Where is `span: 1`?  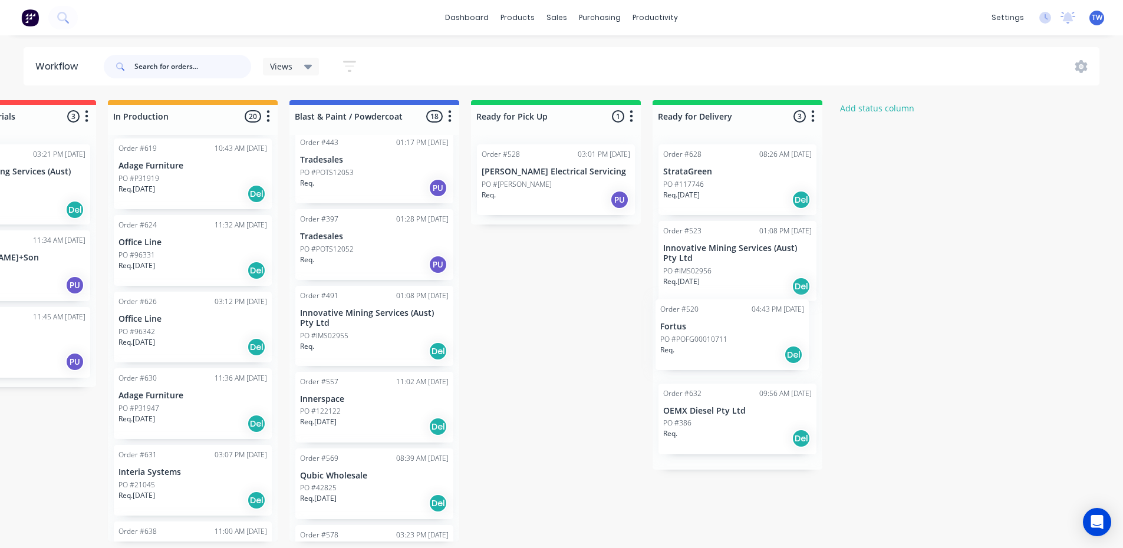 span: 1 is located at coordinates (618, 116).